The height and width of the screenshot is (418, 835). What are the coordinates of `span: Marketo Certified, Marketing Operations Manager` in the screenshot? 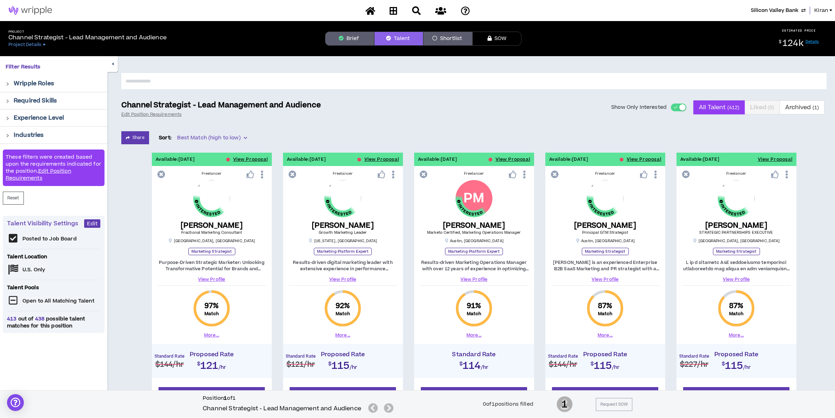 It's located at (474, 232).